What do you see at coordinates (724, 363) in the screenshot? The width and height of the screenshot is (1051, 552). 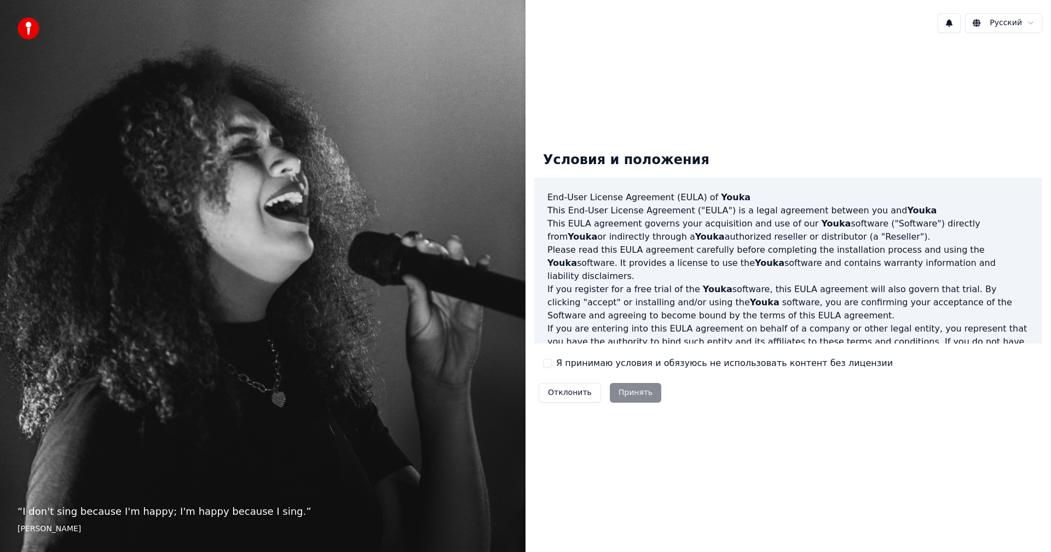 I see `label: Я принимаю условия и обязуюсь не использовать контент без лицензии` at bounding box center [724, 363].